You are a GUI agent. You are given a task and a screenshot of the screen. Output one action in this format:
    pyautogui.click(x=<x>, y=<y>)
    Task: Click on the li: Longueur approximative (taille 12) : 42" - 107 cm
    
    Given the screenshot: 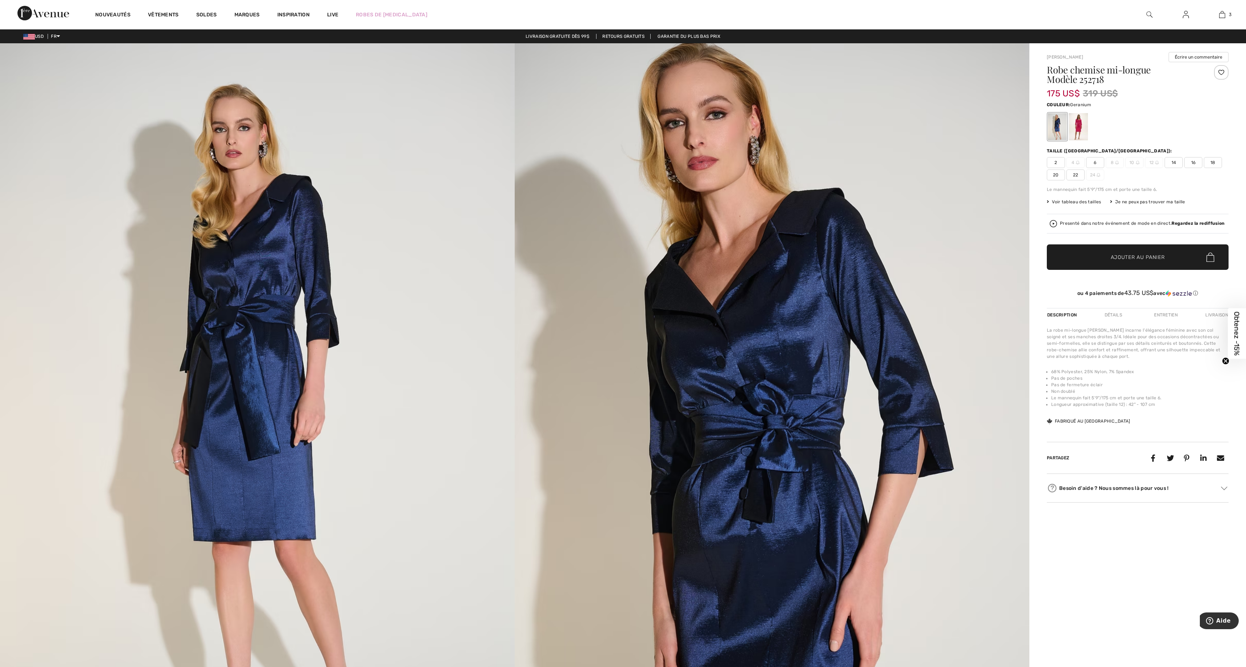 What is the action you would take?
    pyautogui.click(x=1140, y=404)
    